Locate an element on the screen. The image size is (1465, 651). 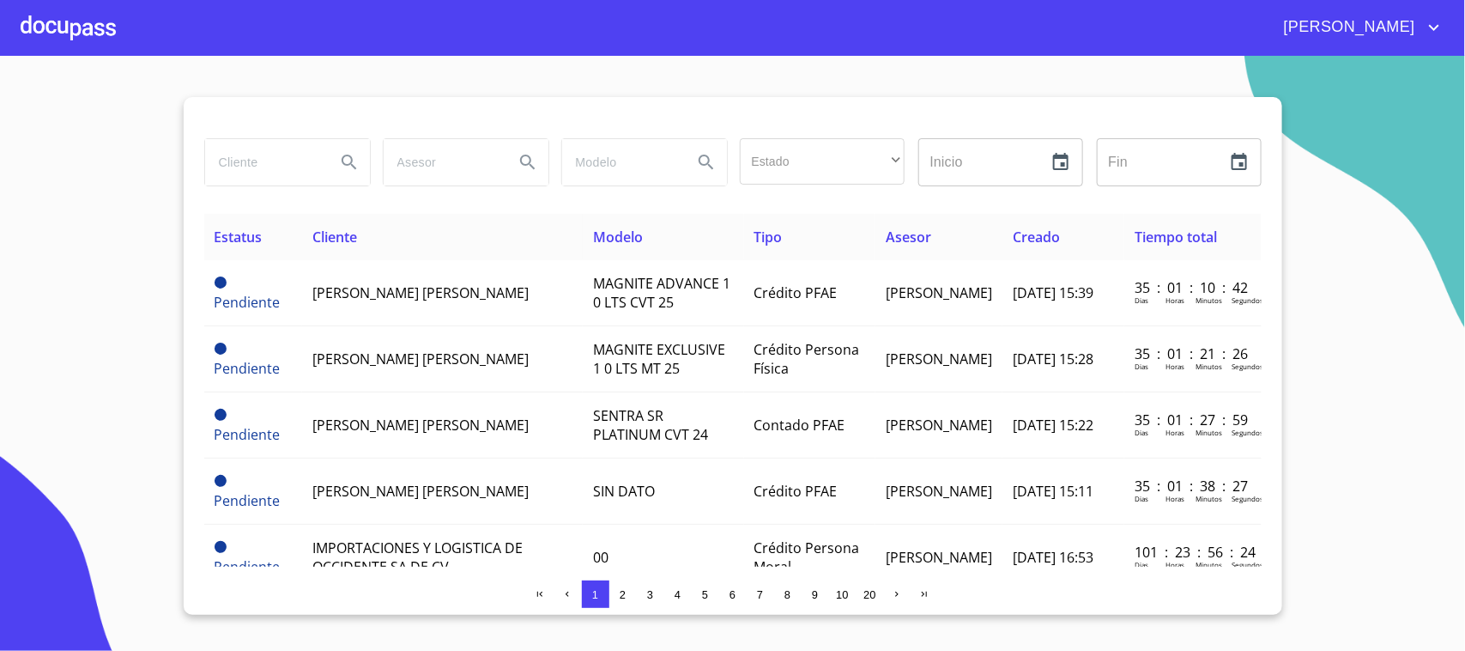
span: 2 is located at coordinates (622, 594).